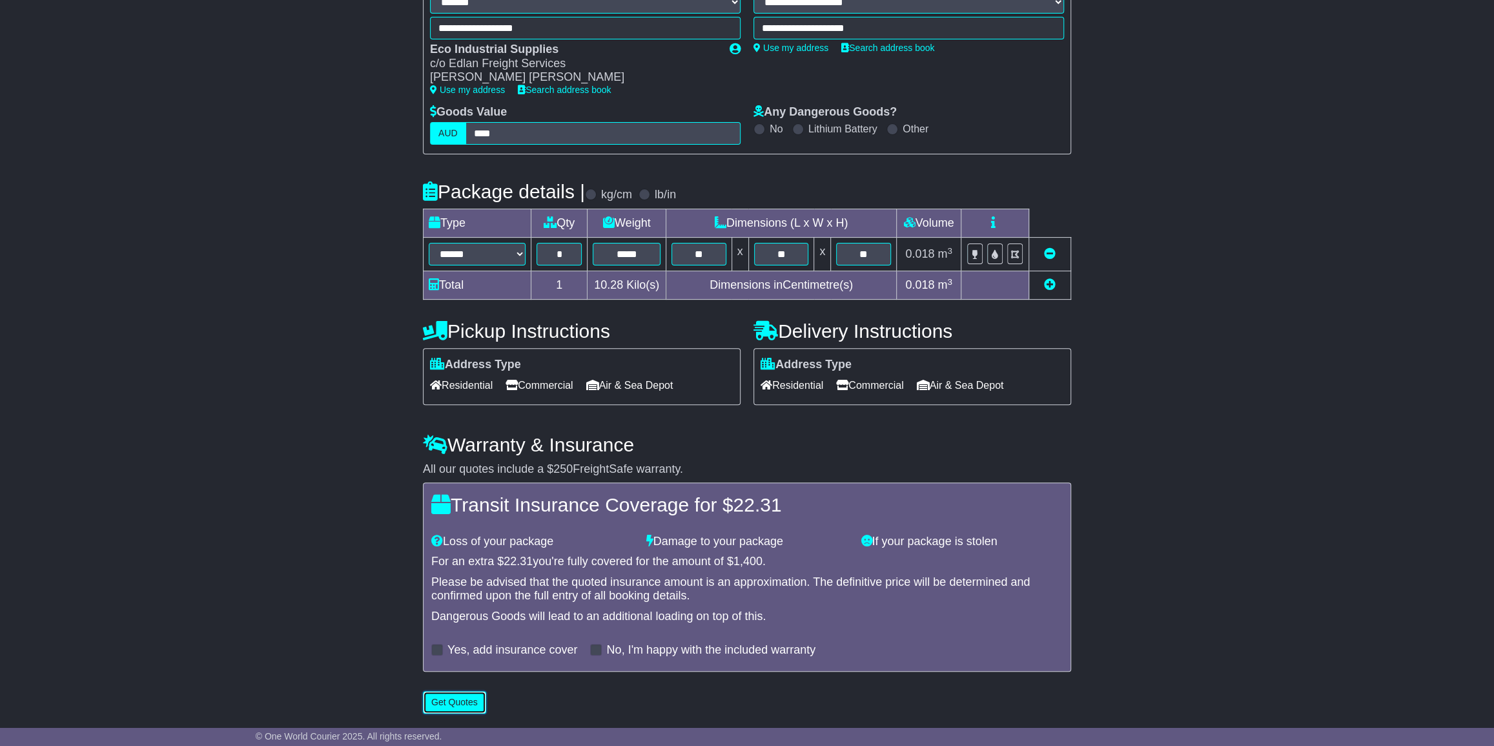  What do you see at coordinates (781, 285) in the screenshot?
I see `td: Dimensions in Centimetre(s)` at bounding box center [781, 285].